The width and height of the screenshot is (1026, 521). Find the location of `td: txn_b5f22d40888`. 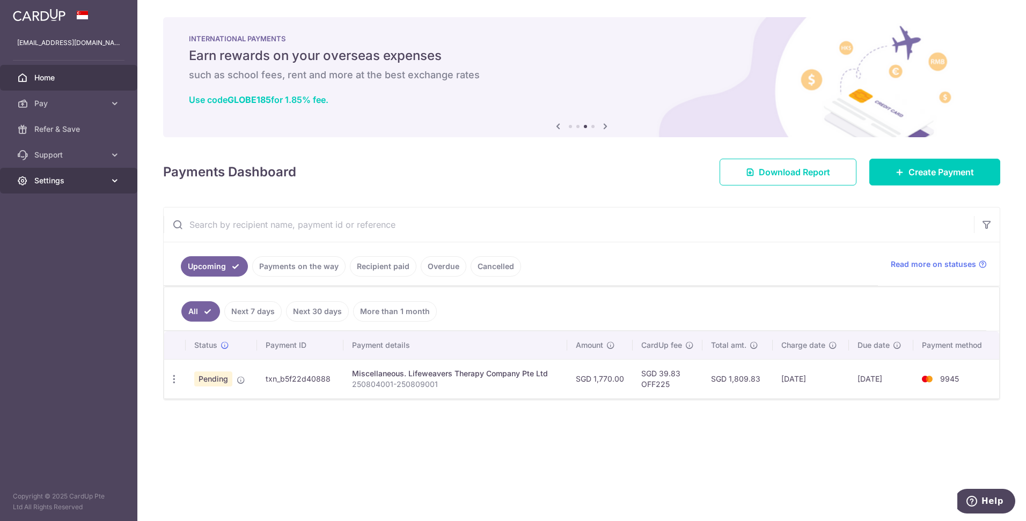

td: txn_b5f22d40888 is located at coordinates (300, 379).